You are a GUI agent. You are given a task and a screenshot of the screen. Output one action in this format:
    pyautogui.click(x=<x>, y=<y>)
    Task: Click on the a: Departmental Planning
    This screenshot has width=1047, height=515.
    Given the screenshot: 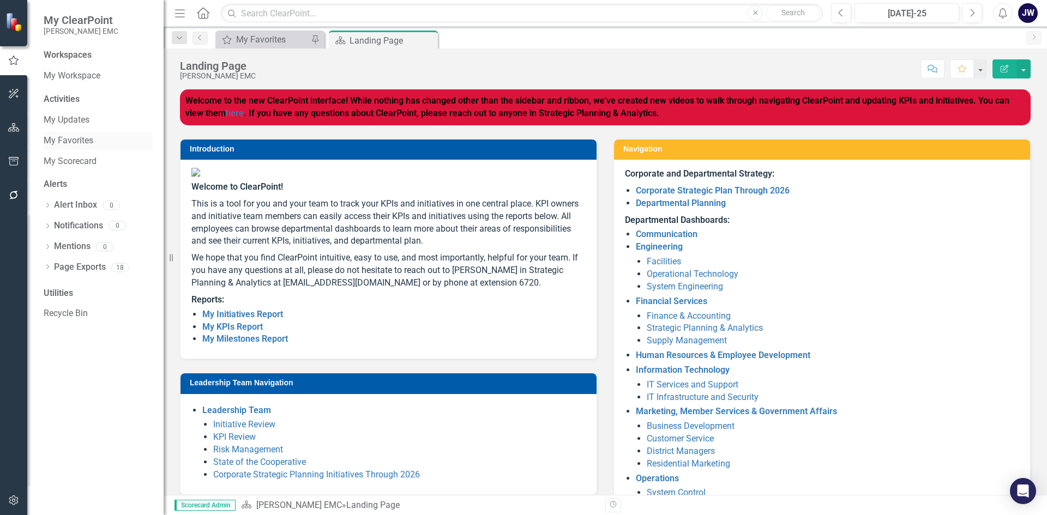 What is the action you would take?
    pyautogui.click(x=680, y=203)
    